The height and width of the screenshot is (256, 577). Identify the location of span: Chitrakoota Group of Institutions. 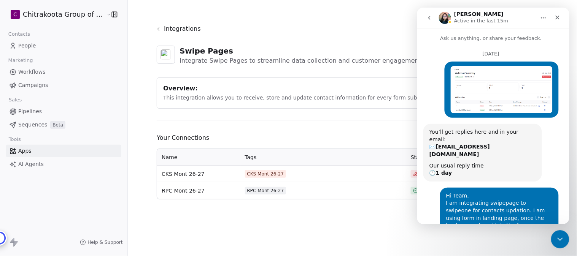
(63, 14).